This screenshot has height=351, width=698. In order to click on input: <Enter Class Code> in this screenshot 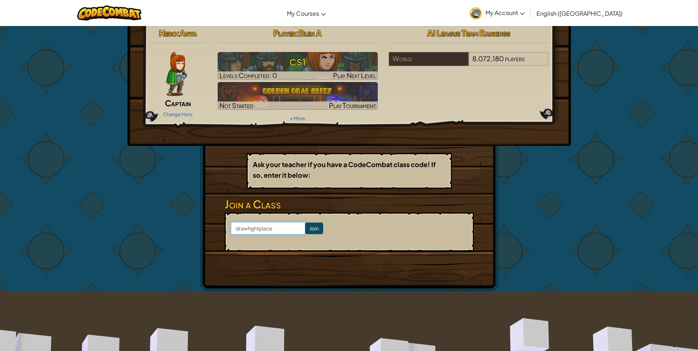, I will do `click(268, 228)`.